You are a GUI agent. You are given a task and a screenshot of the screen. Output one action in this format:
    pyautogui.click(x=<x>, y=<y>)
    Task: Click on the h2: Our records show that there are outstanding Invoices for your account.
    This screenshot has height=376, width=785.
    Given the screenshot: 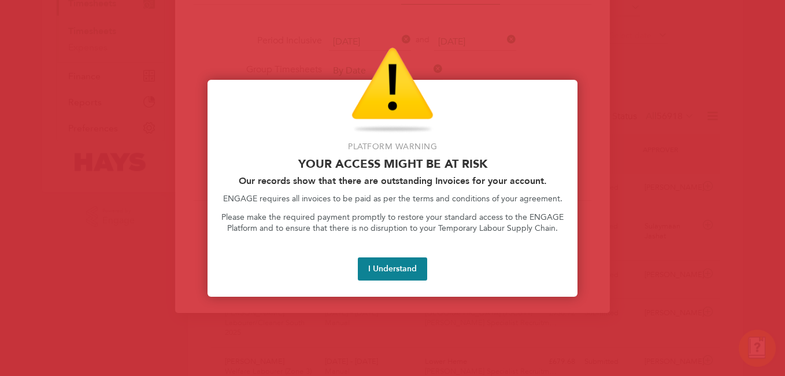 What is the action you would take?
    pyautogui.click(x=392, y=180)
    